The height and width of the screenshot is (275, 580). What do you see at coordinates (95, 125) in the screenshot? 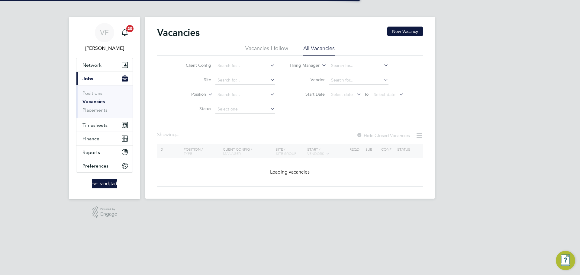
I see `span: Timesheets` at bounding box center [95, 125].